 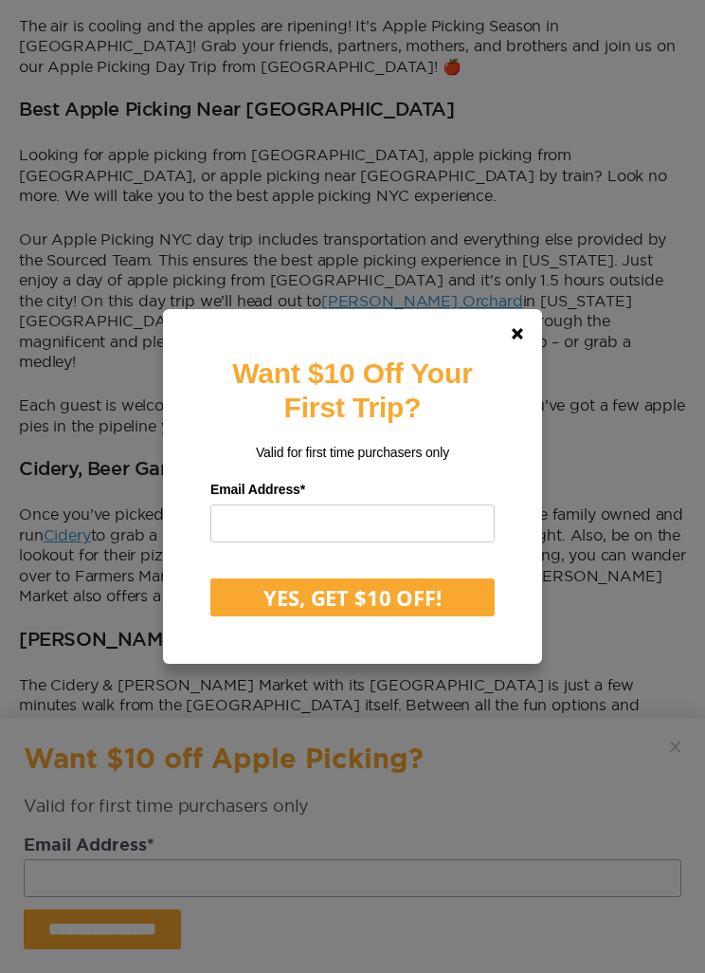 What do you see at coordinates (353, 597) in the screenshot?
I see `button: YES, GET $10 OFF!` at bounding box center [353, 597].